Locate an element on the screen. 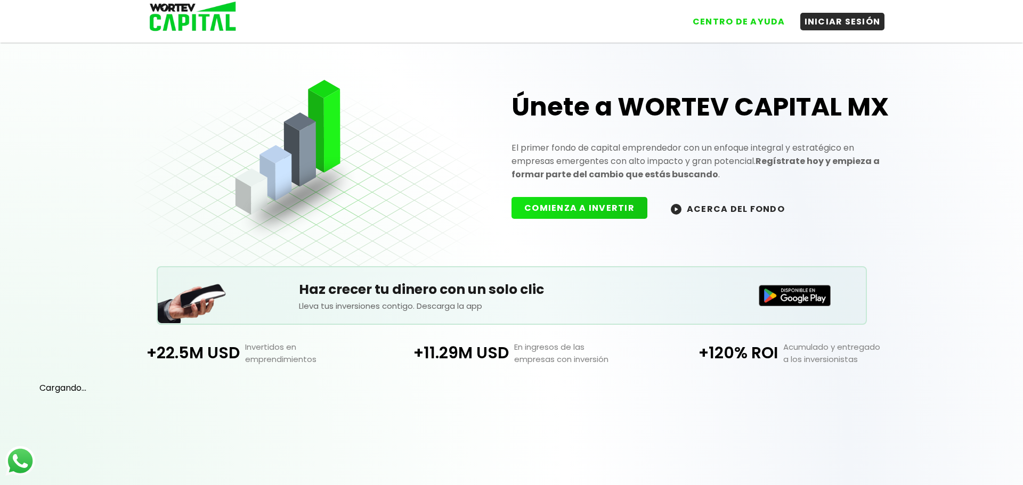 Image resolution: width=1023 pixels, height=485 pixels. button: ACERCA DEL FONDO is located at coordinates (727, 208).